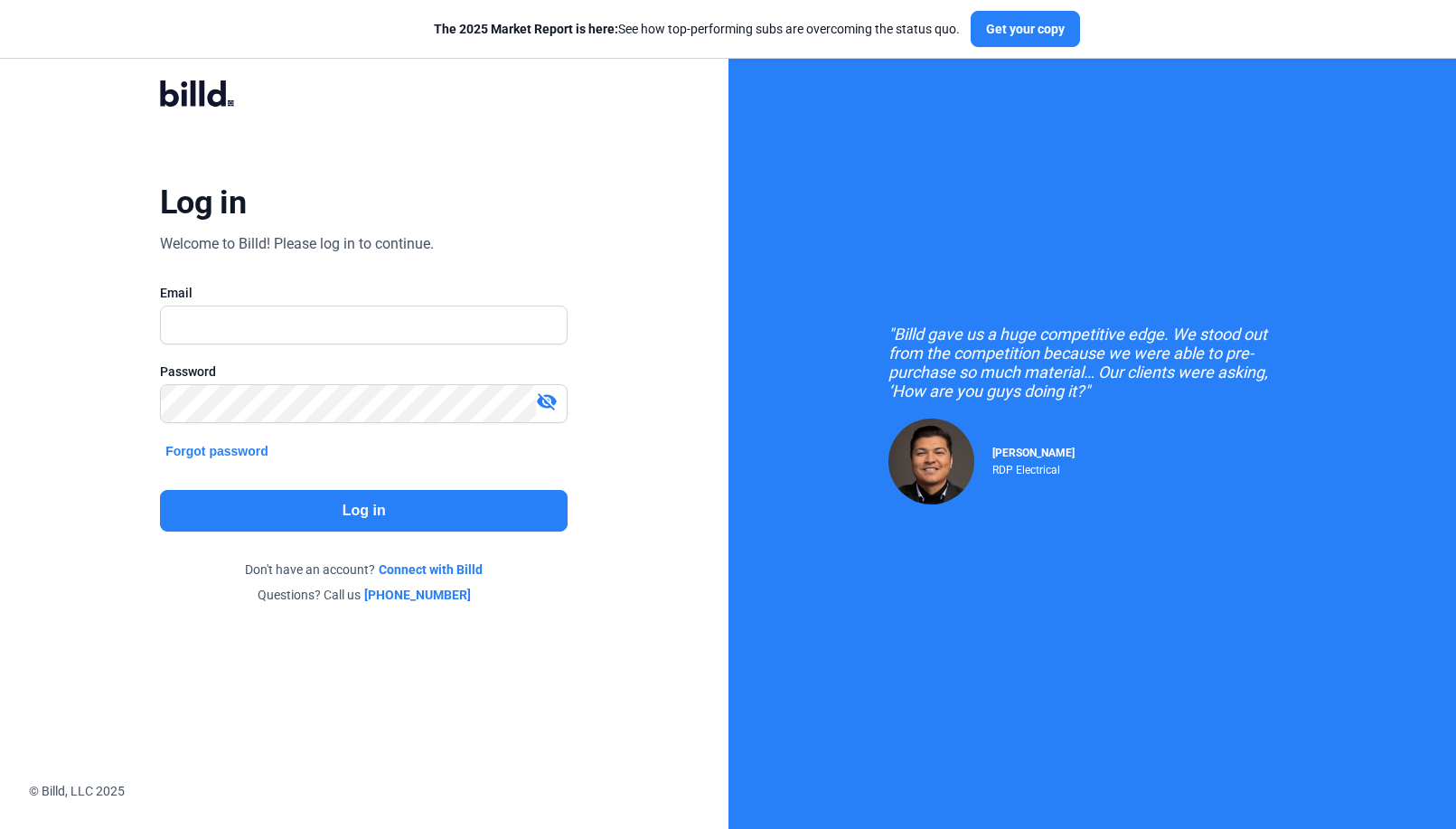  What do you see at coordinates (296, 244) in the screenshot?
I see `div: Welcome to Billd! Please log in to continue.` at bounding box center [296, 244].